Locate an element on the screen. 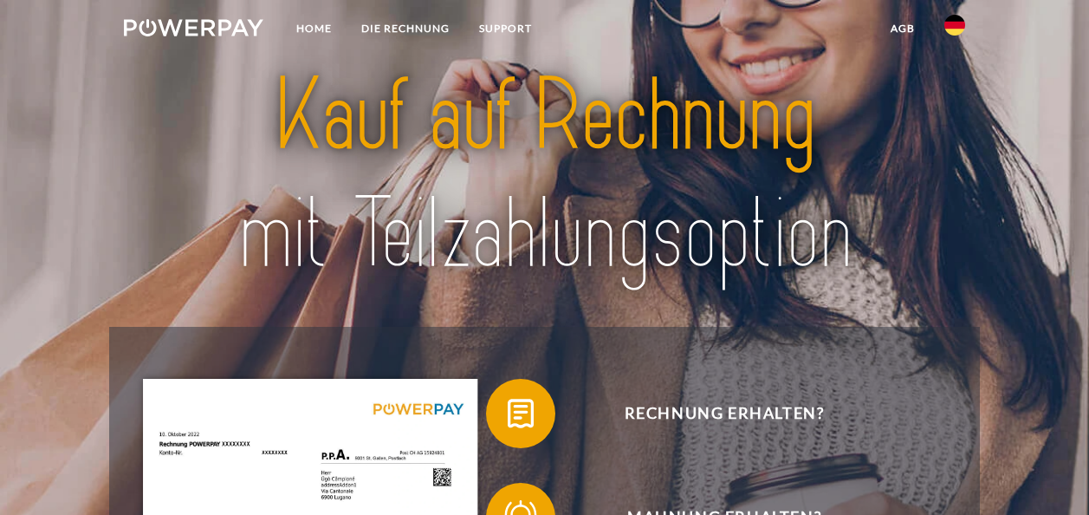  img: title-powerpay_de.svg is located at coordinates (544, 175).